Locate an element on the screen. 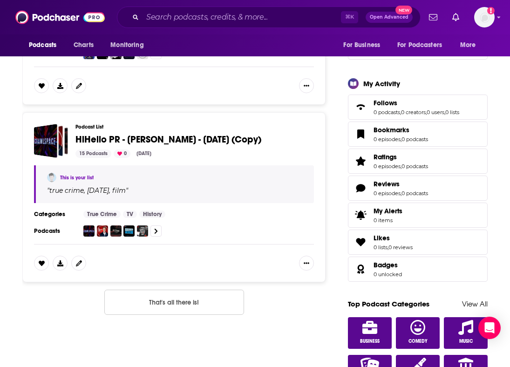  a: 0 unlocked is located at coordinates (388, 275).